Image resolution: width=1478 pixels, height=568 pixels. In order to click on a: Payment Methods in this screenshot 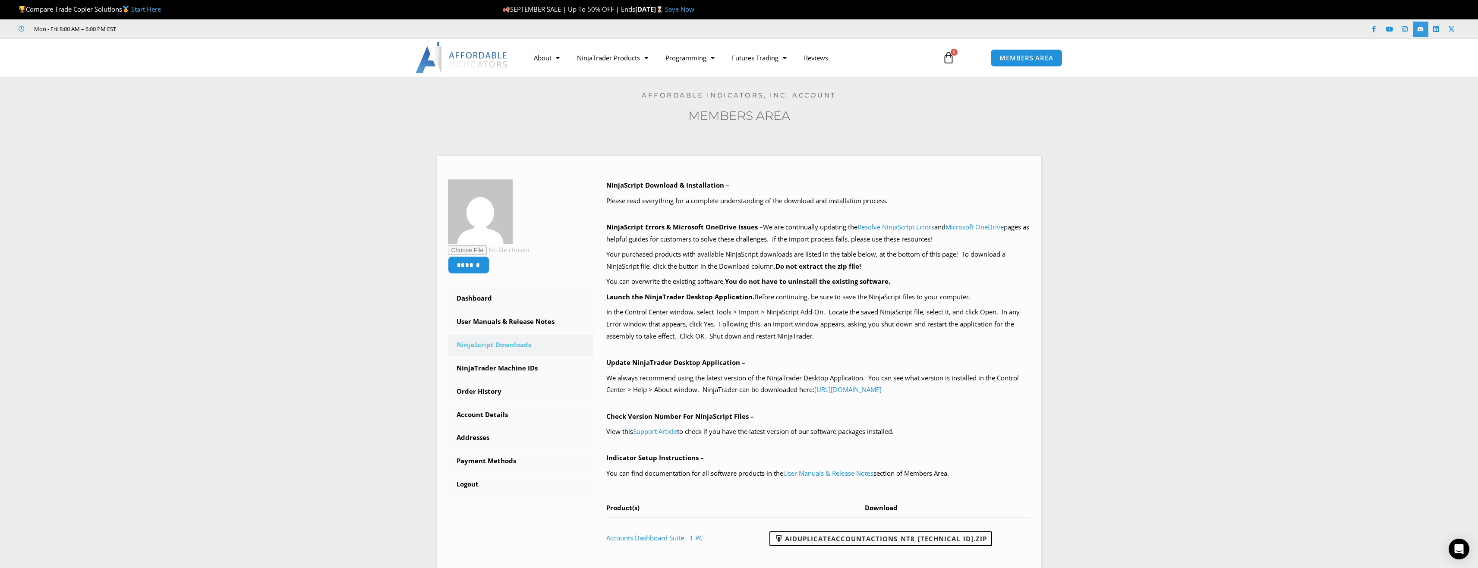, I will do `click(521, 461)`.